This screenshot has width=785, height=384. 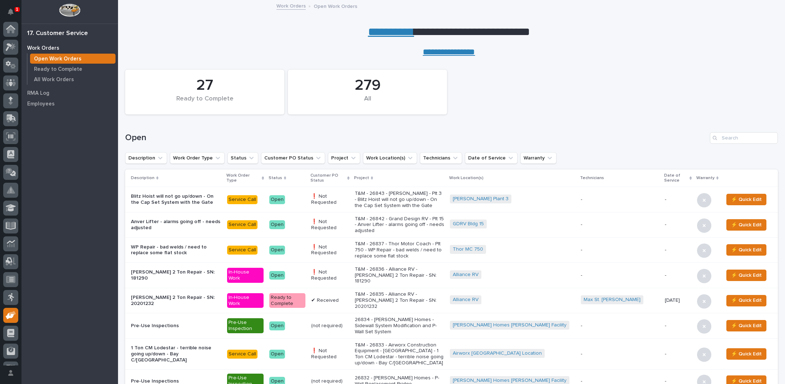 I want to click on p: Date of Service, so click(x=676, y=178).